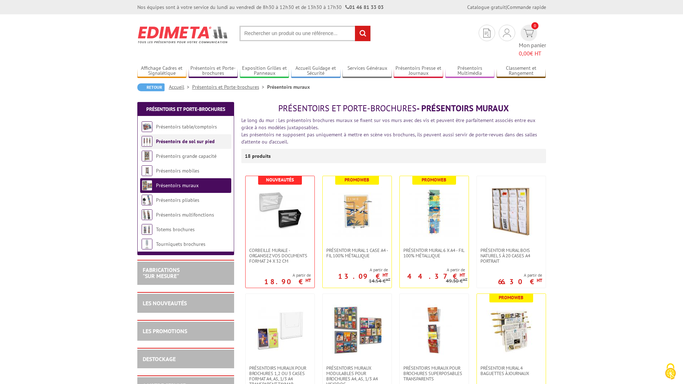  Describe the element at coordinates (177, 186) in the screenshot. I see `a: Présentoirs muraux` at that location.